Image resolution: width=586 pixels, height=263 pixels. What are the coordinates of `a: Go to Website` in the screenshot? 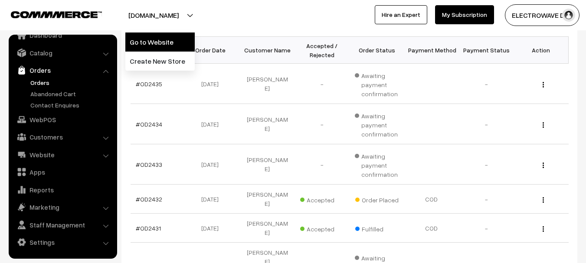 It's located at (160, 42).